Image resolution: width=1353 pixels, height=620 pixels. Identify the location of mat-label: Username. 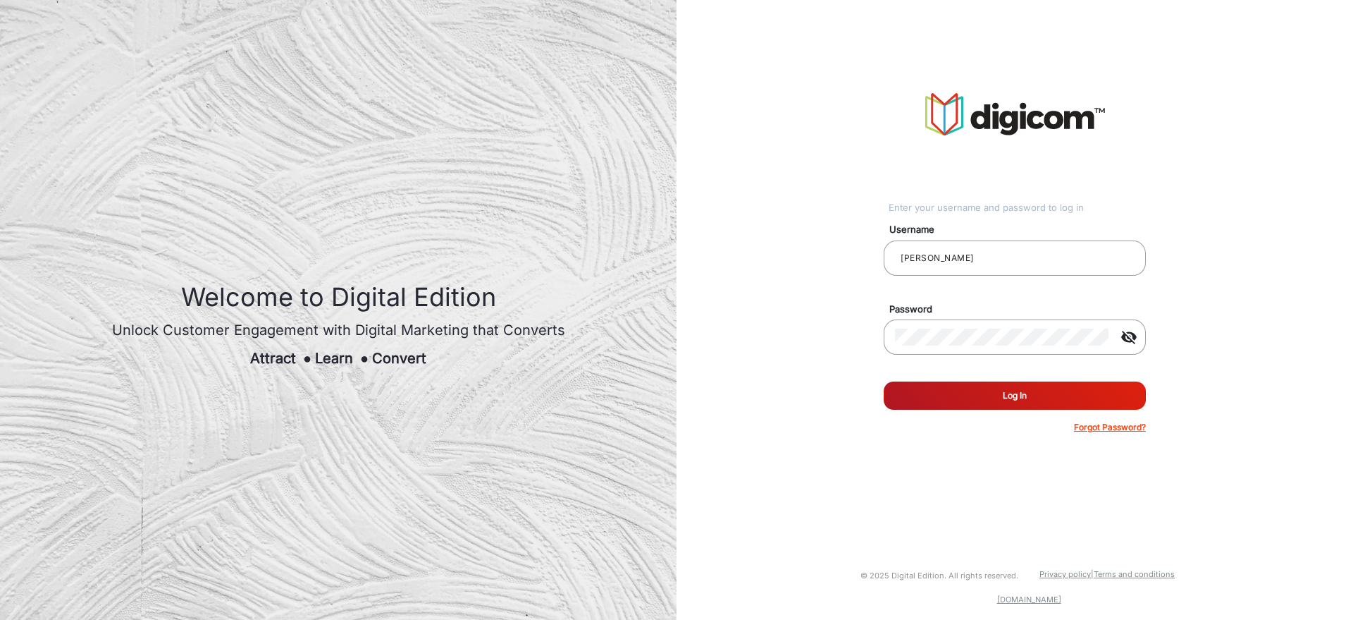
(1021, 230).